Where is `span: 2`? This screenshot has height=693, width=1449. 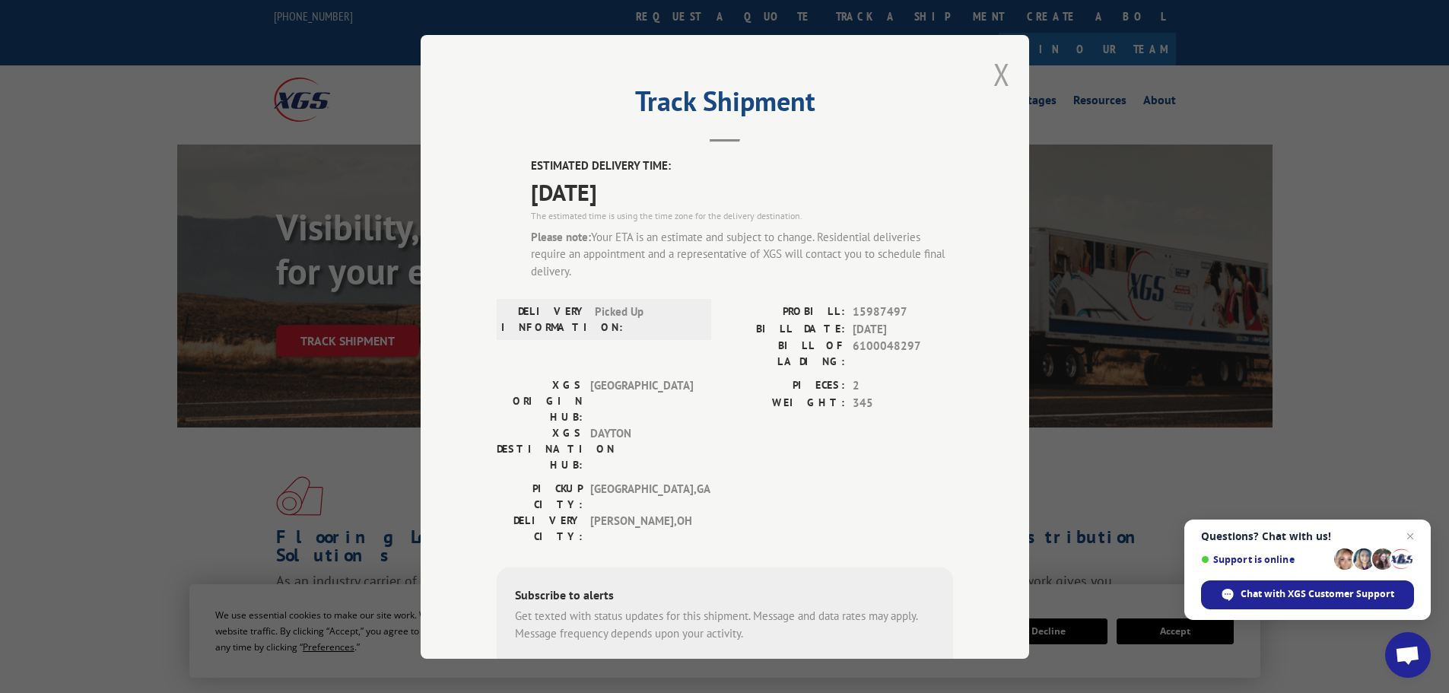
span: 2 is located at coordinates (903, 386).